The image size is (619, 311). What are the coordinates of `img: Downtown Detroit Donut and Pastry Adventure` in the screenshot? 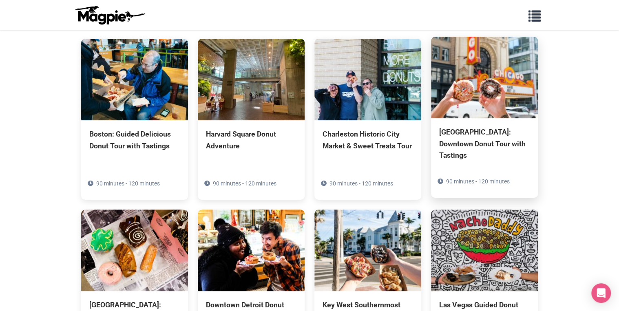 It's located at (251, 250).